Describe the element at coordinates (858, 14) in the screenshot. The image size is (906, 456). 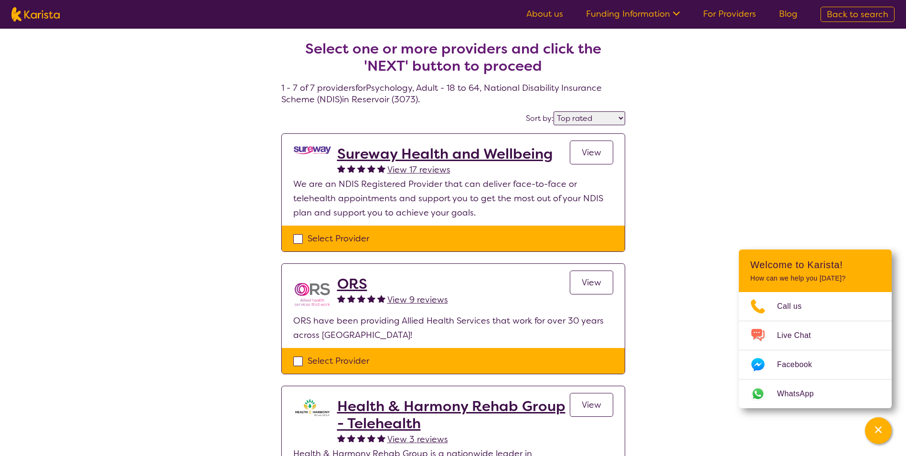
I see `a: Back to search` at that location.